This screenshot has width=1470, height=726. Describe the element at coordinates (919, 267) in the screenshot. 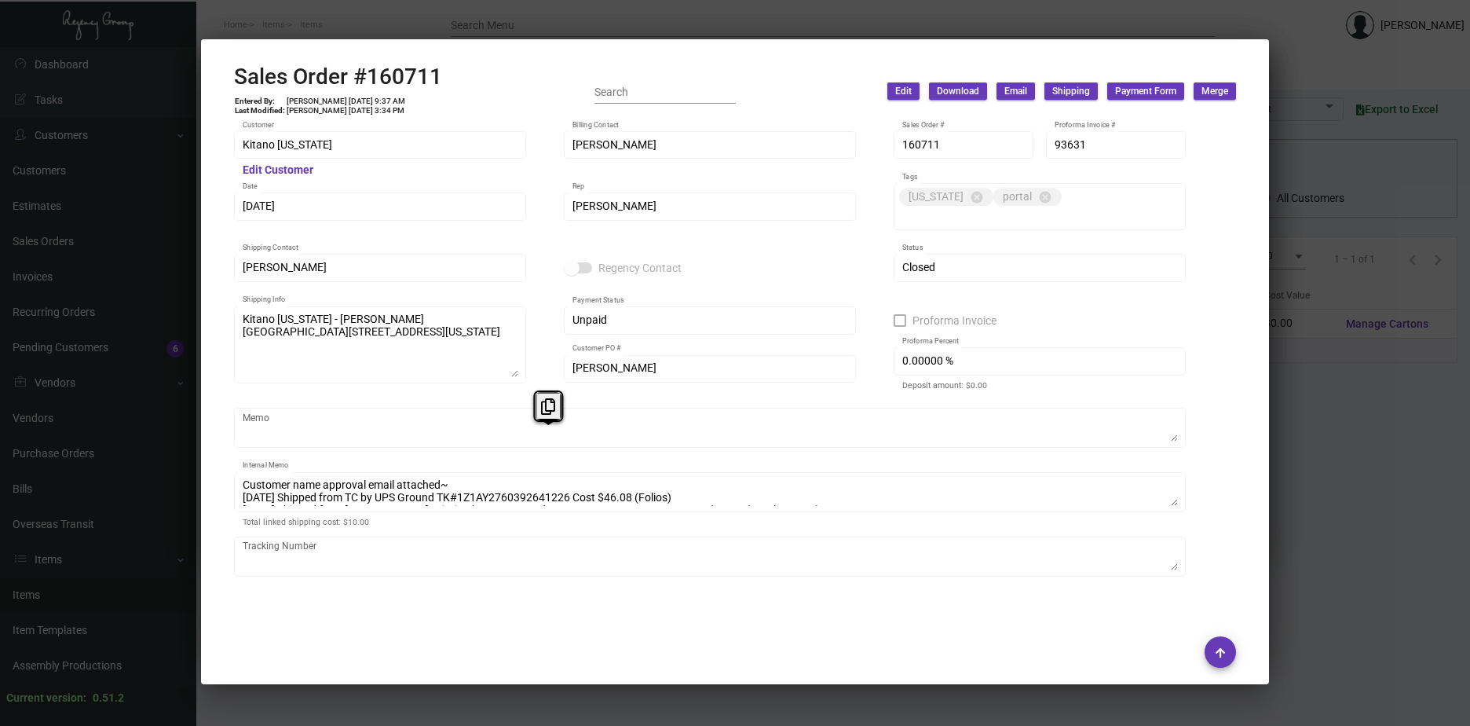

I see `span: Closed` at that location.